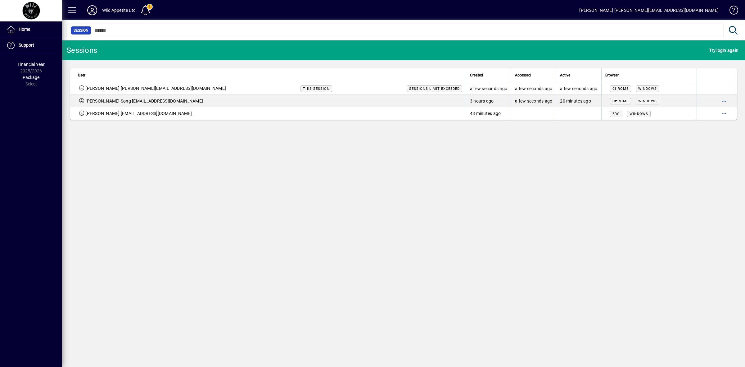 Image resolution: width=745 pixels, height=367 pixels. I want to click on span: Financial Year, so click(31, 64).